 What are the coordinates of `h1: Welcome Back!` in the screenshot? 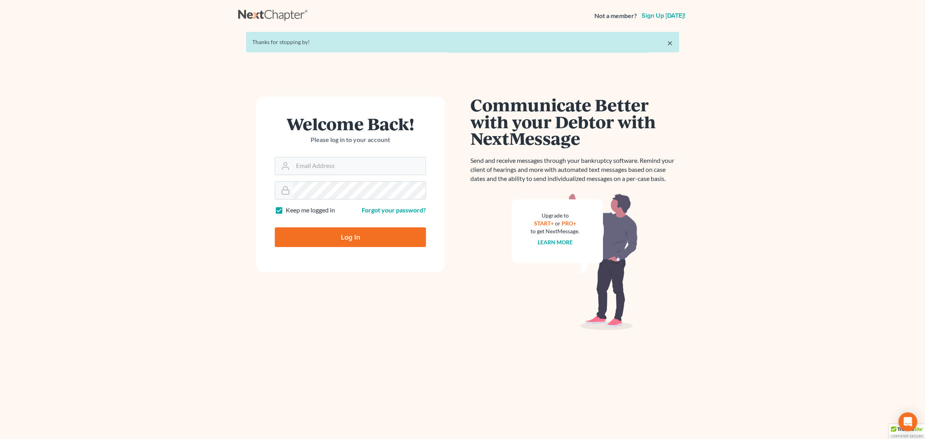 It's located at (350, 124).